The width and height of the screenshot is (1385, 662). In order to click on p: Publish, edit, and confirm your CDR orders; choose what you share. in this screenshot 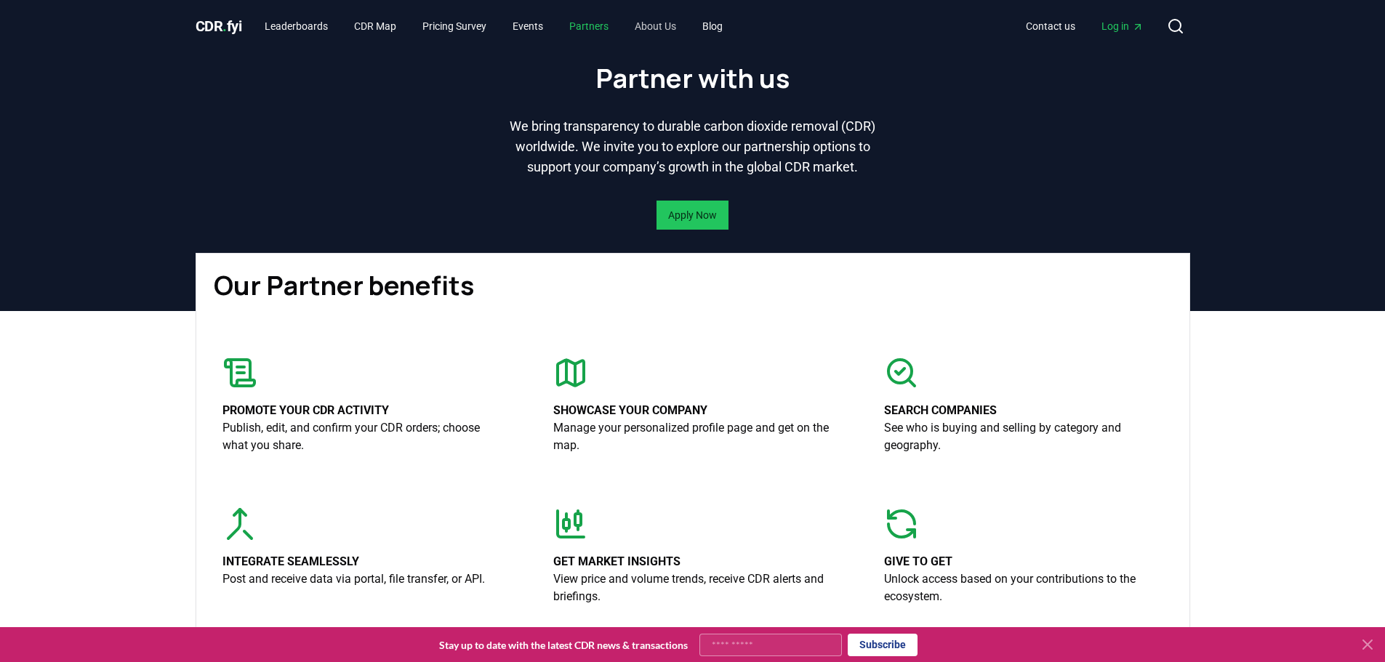, I will do `click(361, 437)`.